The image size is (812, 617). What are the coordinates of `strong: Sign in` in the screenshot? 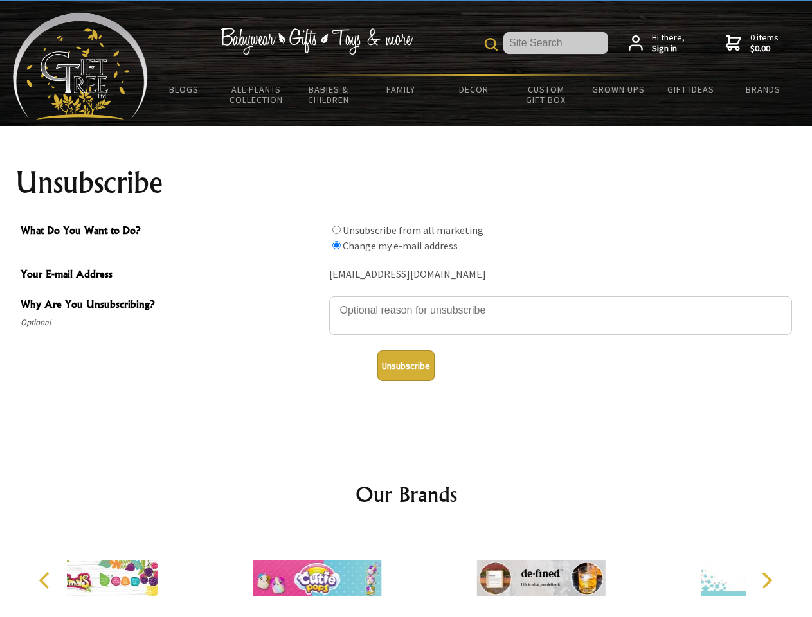 It's located at (668, 49).